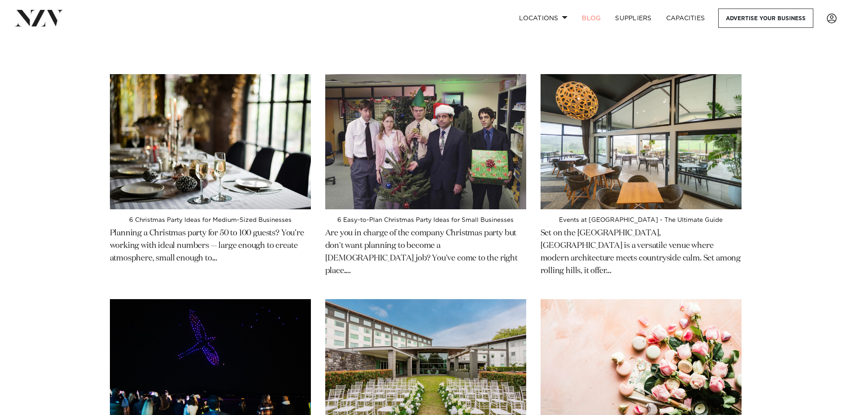 Image resolution: width=851 pixels, height=415 pixels. Describe the element at coordinates (426, 181) in the screenshot. I see `a: 6 Easy-to-Plan Christmas Party Ideas for Small Businesses 6 Easy-to-Plan Christmas Party Ideas fo...` at that location.